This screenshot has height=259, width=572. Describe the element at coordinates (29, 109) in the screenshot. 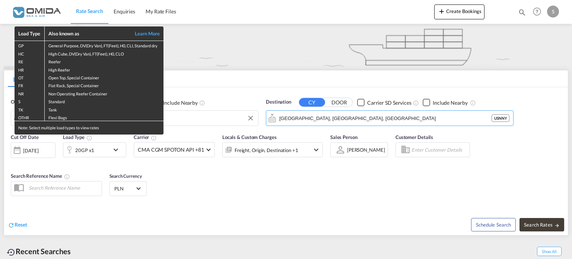

I see `td: TK` at that location.